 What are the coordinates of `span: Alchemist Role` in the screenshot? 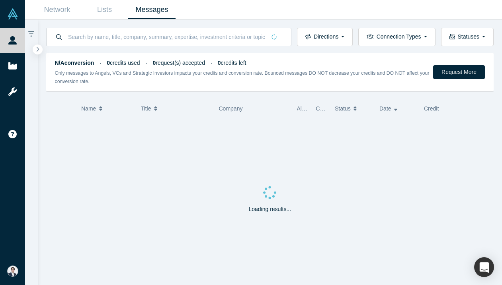 It's located at (315, 109).